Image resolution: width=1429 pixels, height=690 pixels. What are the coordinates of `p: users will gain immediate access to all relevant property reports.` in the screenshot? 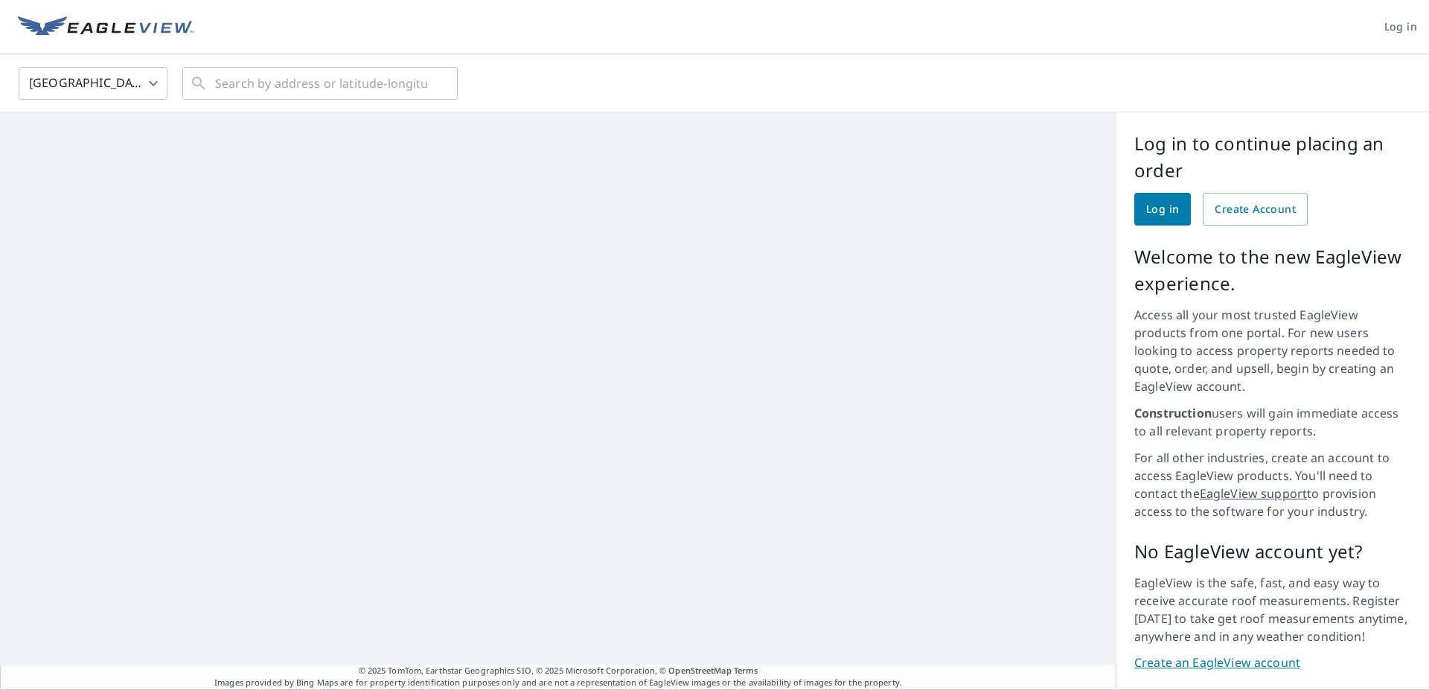 It's located at (1273, 422).